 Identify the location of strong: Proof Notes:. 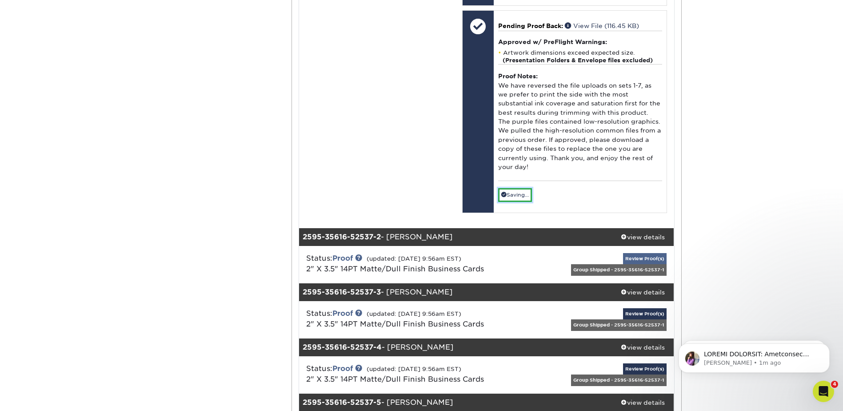
(518, 76).